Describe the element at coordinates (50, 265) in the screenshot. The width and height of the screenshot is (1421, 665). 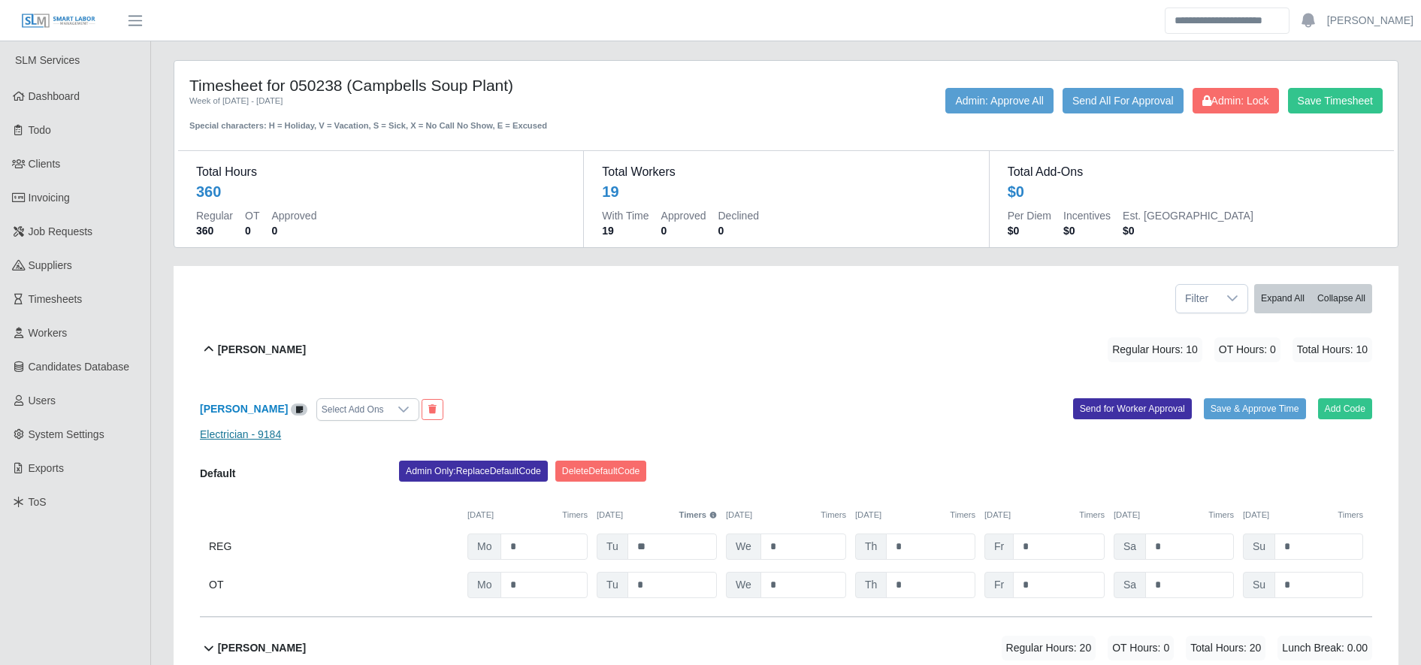
I see `span: Suppliers` at that location.